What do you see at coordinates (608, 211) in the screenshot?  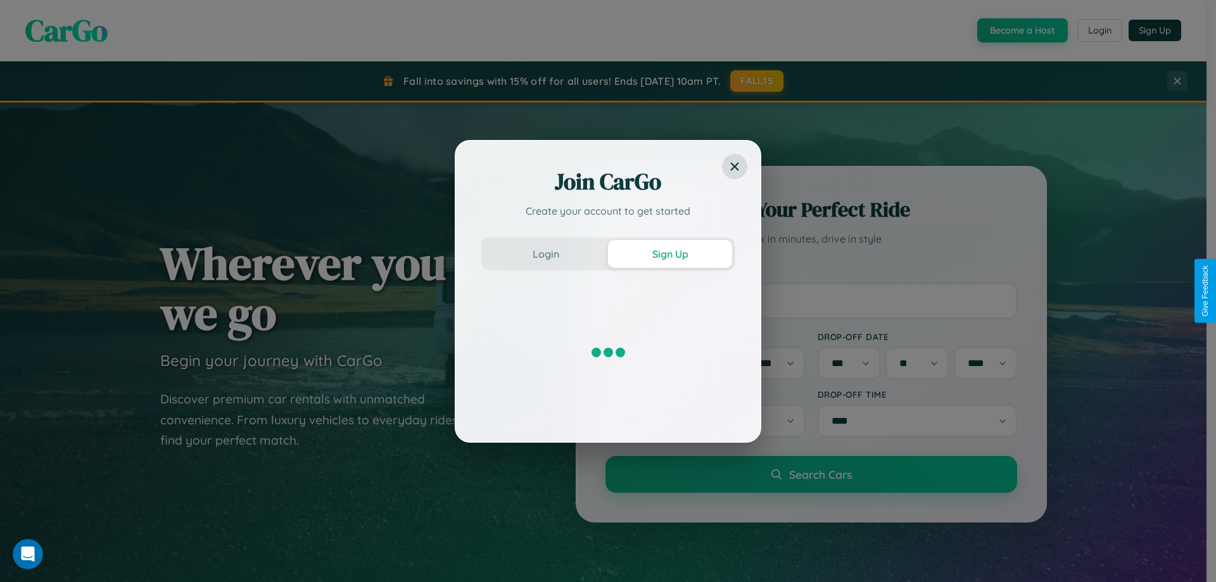 I see `p: Create your account to get started` at bounding box center [608, 211].